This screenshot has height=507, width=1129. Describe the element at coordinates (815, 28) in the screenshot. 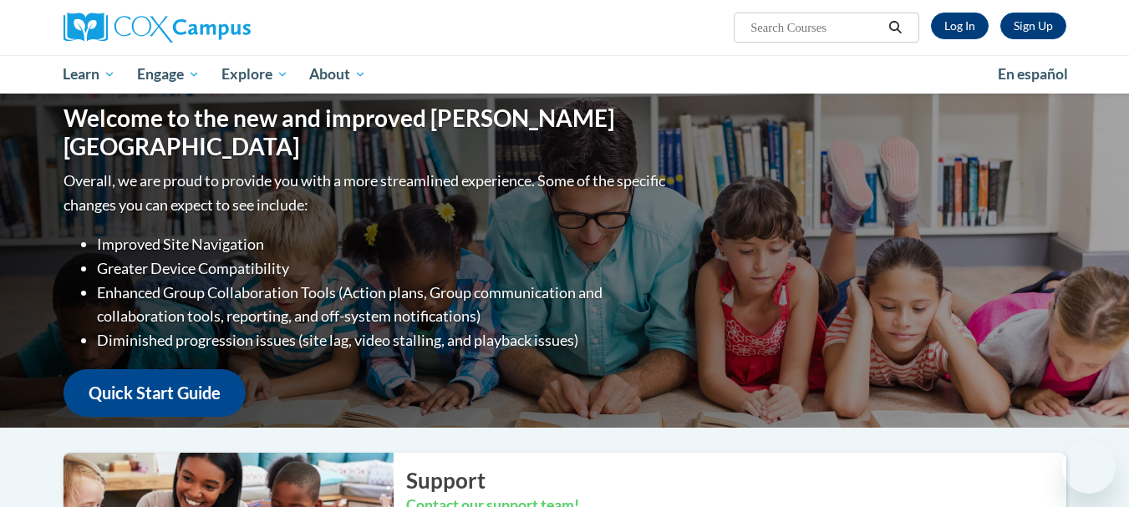

I see `input: Search Courses` at that location.